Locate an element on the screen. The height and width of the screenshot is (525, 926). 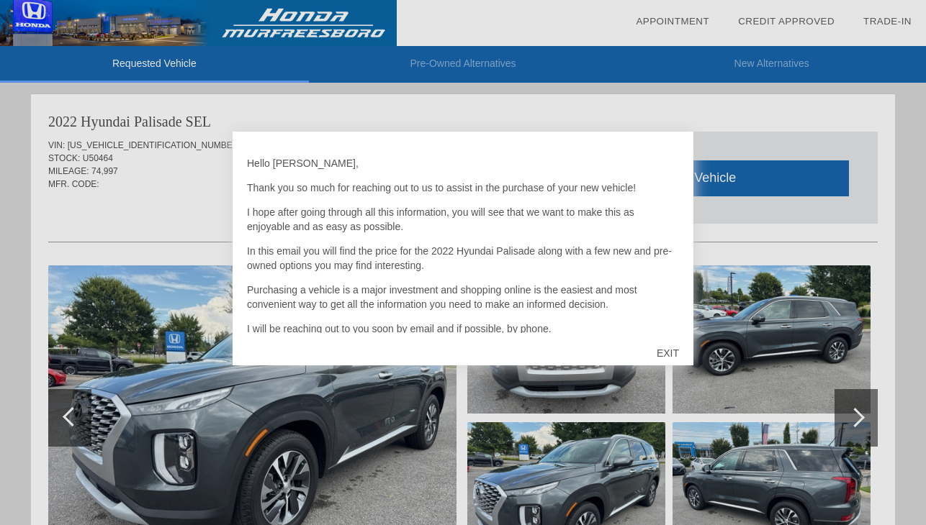
p: In this email you will find the price for the 2022 Hyundai Palisade along with a few new and pre-... is located at coordinates (463, 258).